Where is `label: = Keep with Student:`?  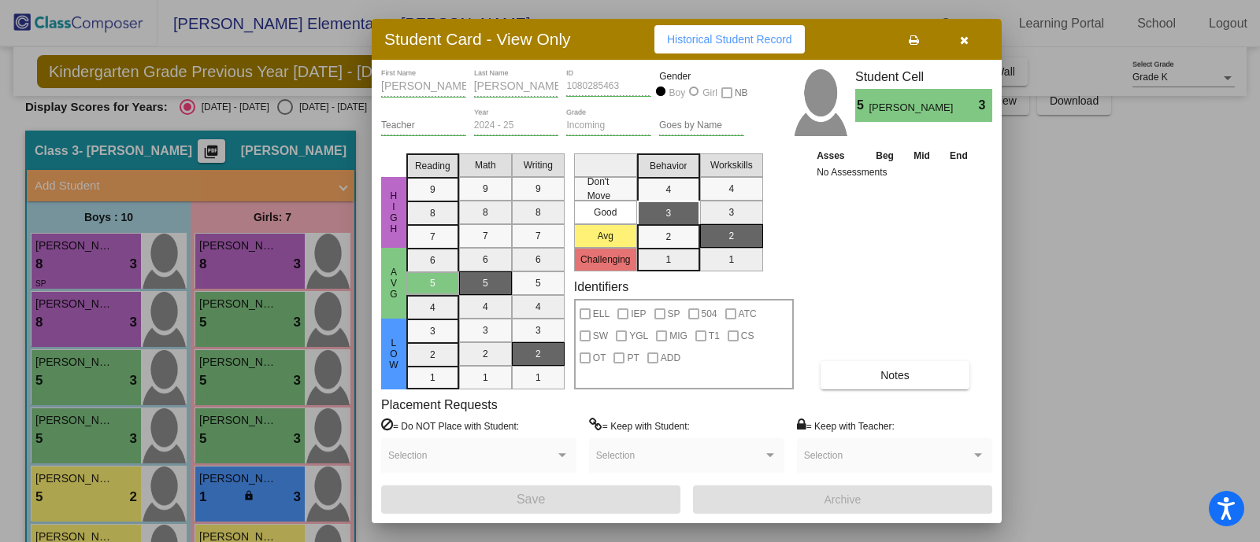
label: = Keep with Student: is located at coordinates (639, 426).